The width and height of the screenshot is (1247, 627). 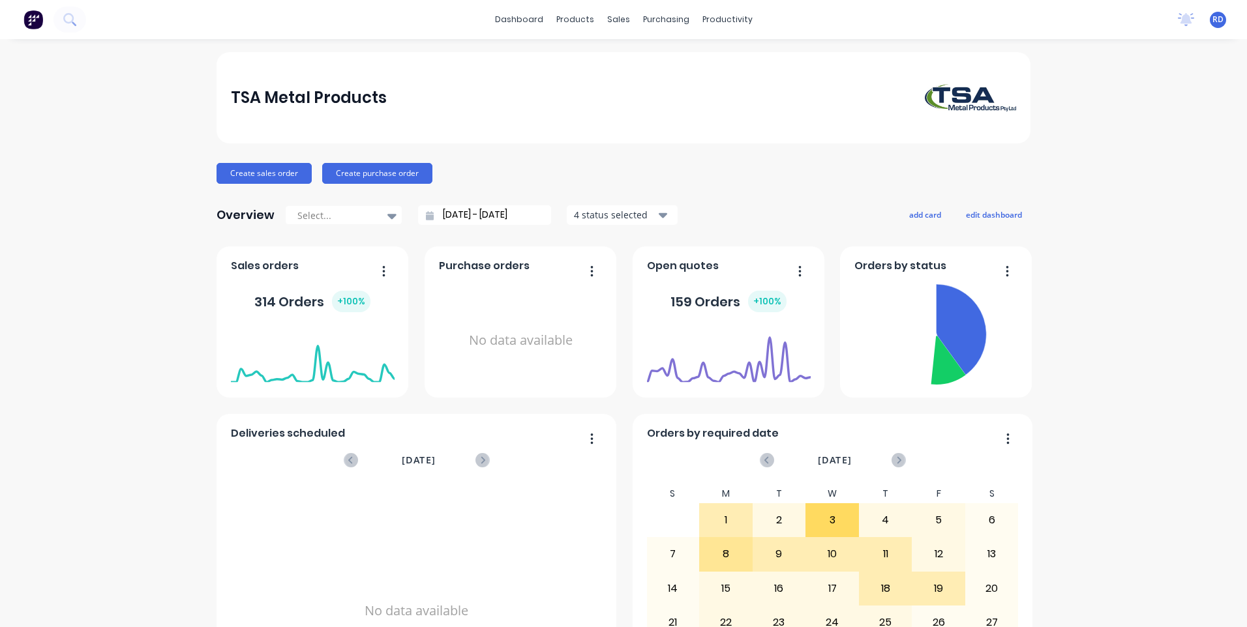 I want to click on div: 11, so click(x=886, y=554).